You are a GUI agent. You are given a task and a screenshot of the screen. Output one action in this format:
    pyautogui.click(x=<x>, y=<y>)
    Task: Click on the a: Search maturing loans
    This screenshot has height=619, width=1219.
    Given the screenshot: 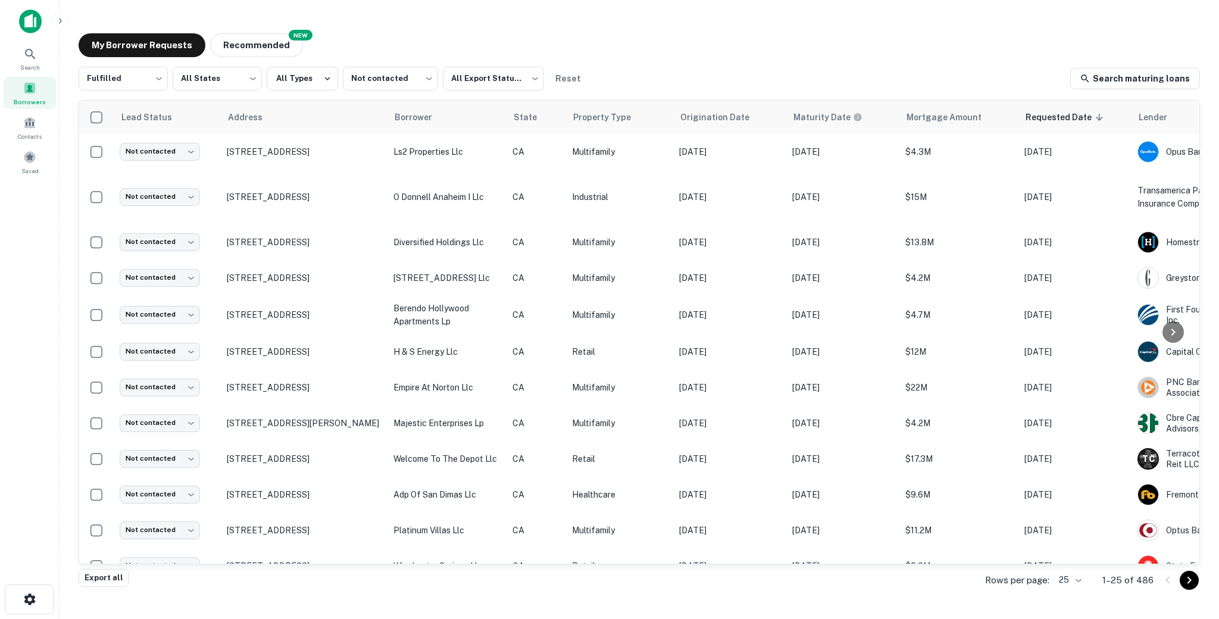 What is the action you would take?
    pyautogui.click(x=1135, y=79)
    